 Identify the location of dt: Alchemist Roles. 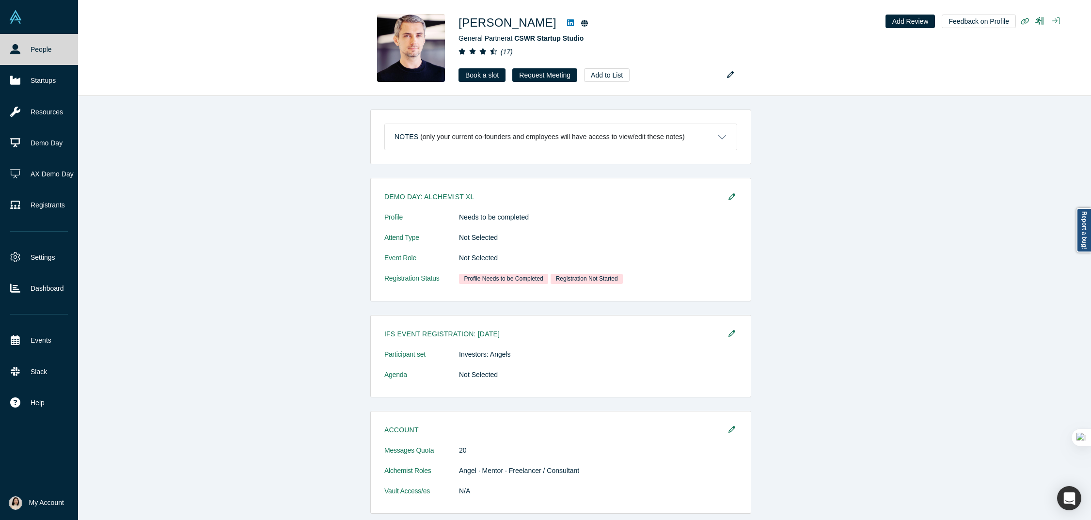
(422, 476).